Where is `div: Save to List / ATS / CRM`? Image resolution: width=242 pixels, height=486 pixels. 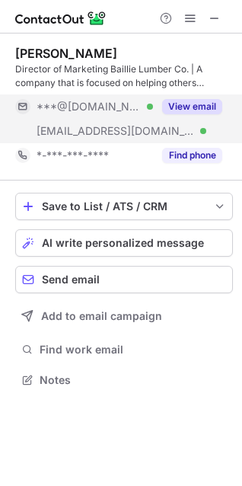 div: Save to List / ATS / CRM is located at coordinates (124, 206).